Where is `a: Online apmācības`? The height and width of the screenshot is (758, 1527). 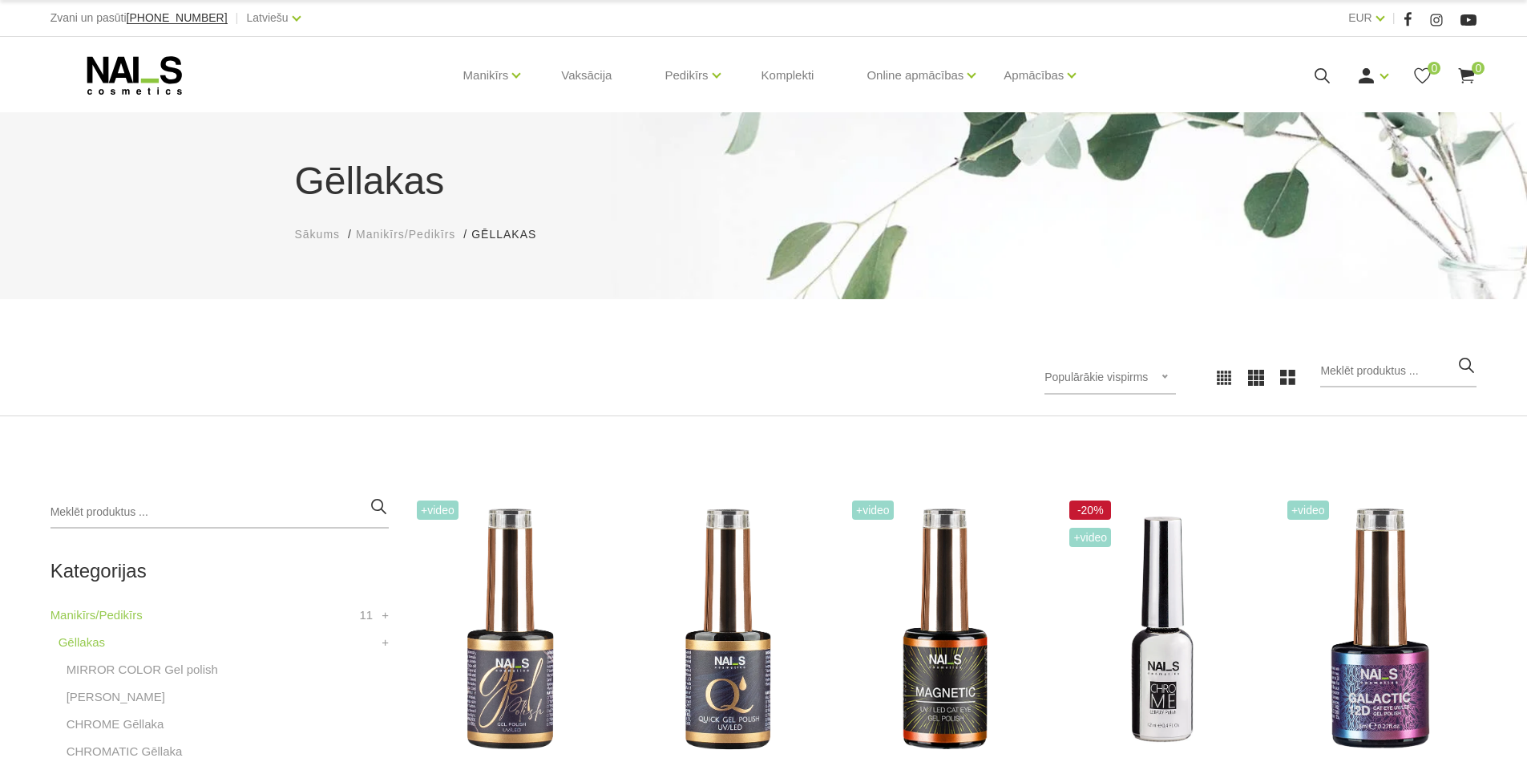 a: Online apmācības is located at coordinates (915, 75).